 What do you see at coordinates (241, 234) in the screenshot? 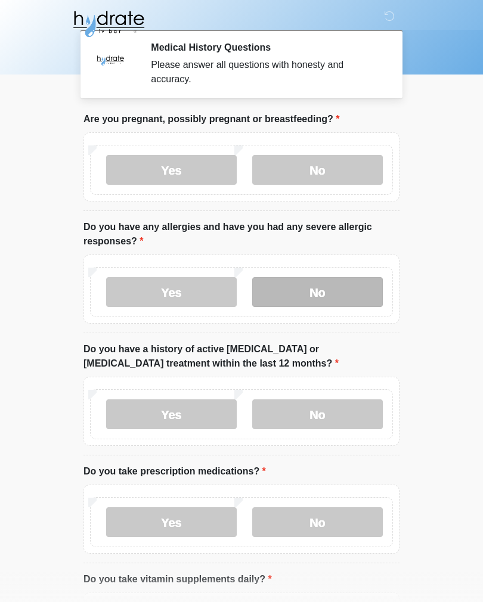
I see `label: Do you have any allergies and have you had any severe allergic responses?` at bounding box center [241, 234].